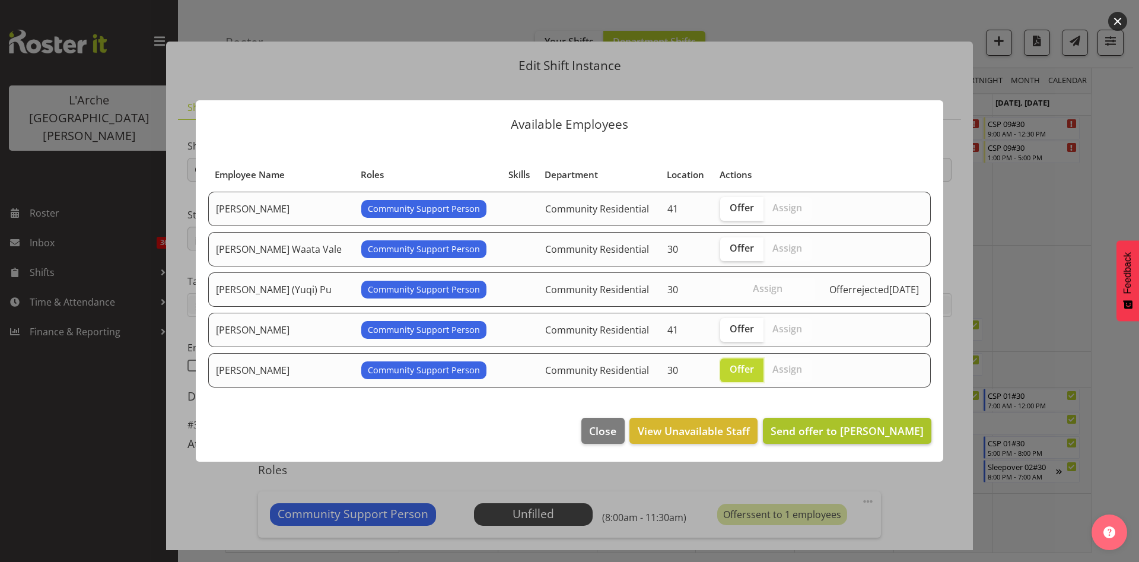 This screenshot has width=1139, height=562. I want to click on span: rejected, so click(871, 290).